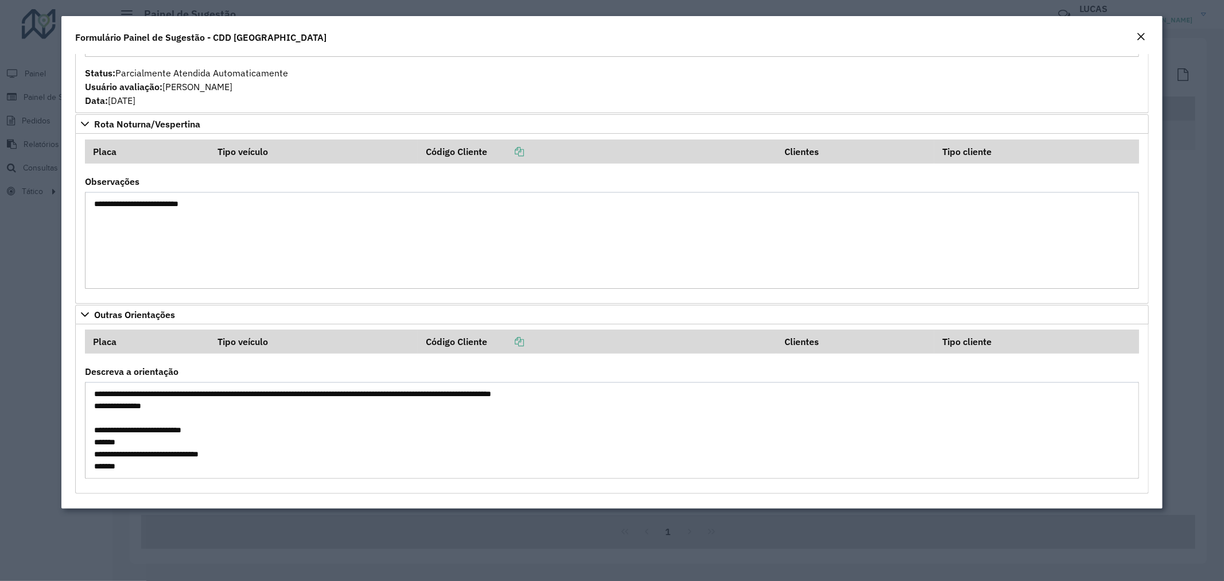 The image size is (1224, 581). I want to click on button: Close, so click(1141, 37).